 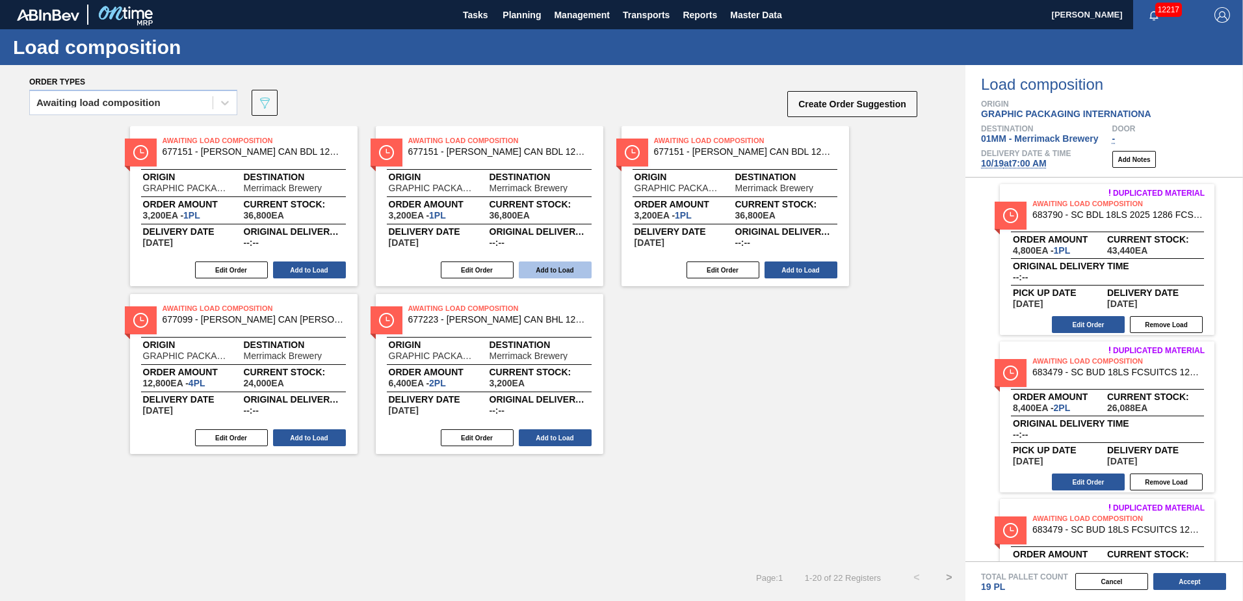 What do you see at coordinates (1127, 408) in the screenshot?
I see `span: ,26,088,EA` at bounding box center [1127, 408].